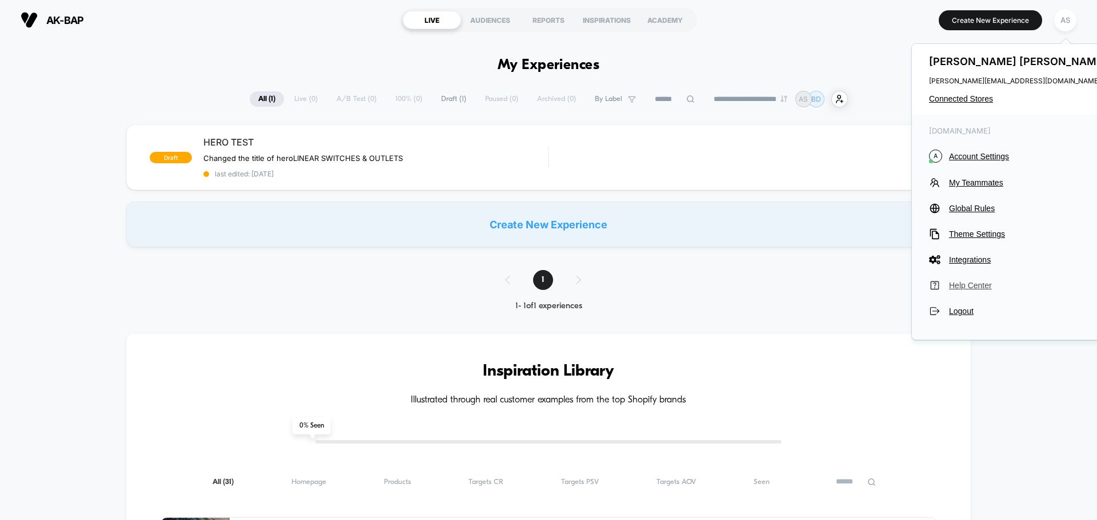 Image resolution: width=1097 pixels, height=520 pixels. Describe the element at coordinates (1065, 20) in the screenshot. I see `div: AS` at that location.